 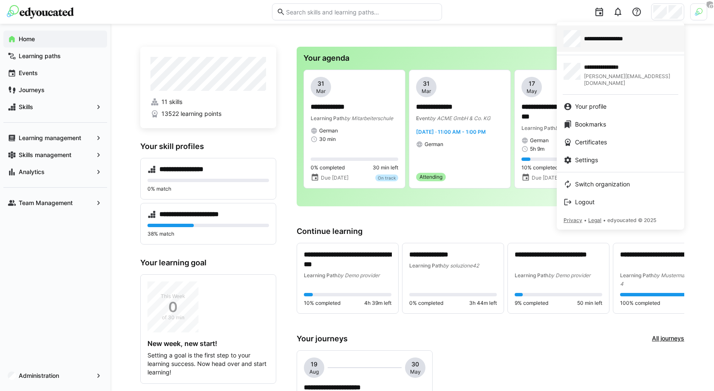 What do you see at coordinates (585, 202) in the screenshot?
I see `span: Logout` at bounding box center [585, 202].